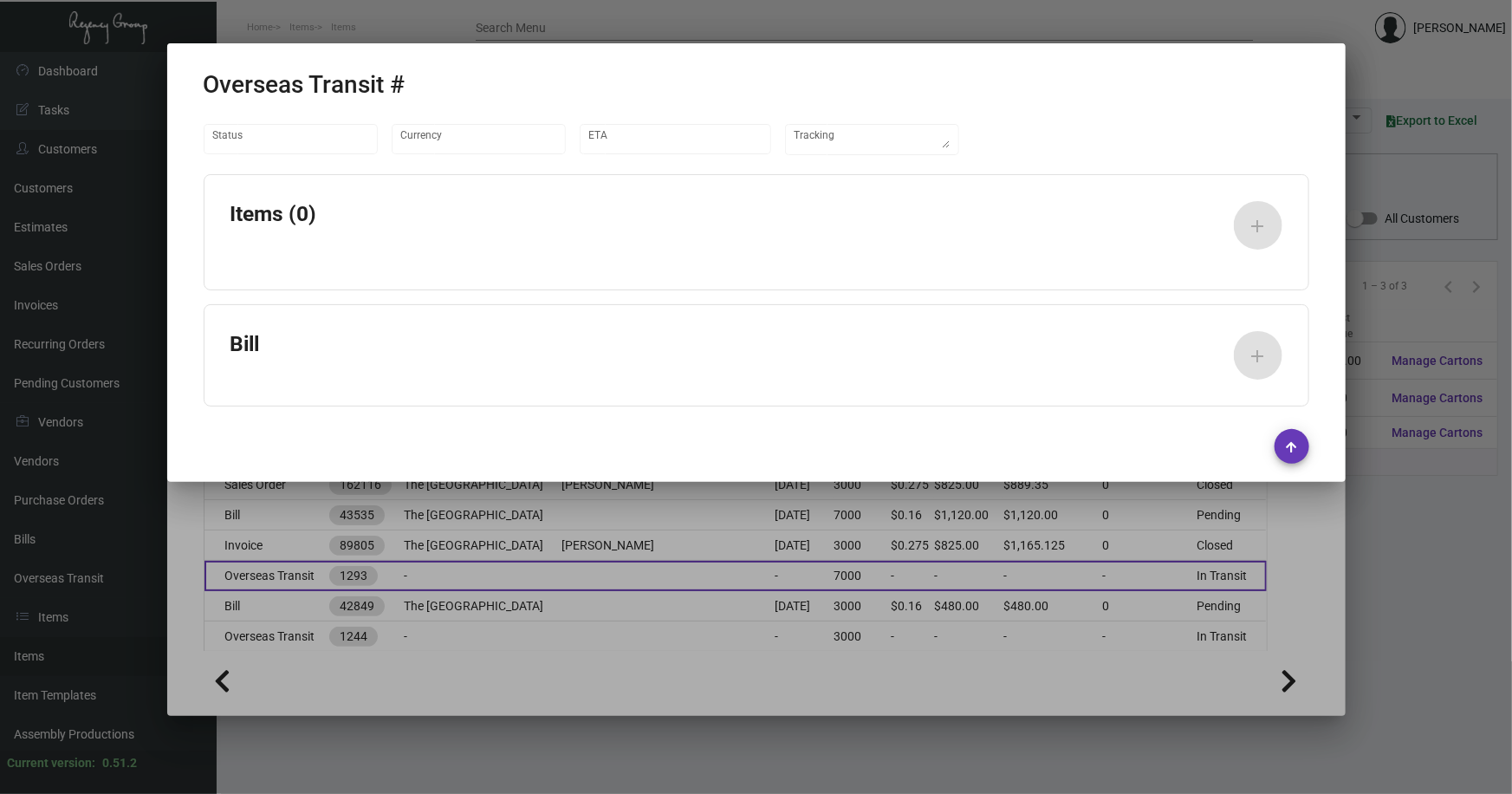  Describe the element at coordinates (119, 763) in the screenshot. I see `div: 0.51.2` at that location.